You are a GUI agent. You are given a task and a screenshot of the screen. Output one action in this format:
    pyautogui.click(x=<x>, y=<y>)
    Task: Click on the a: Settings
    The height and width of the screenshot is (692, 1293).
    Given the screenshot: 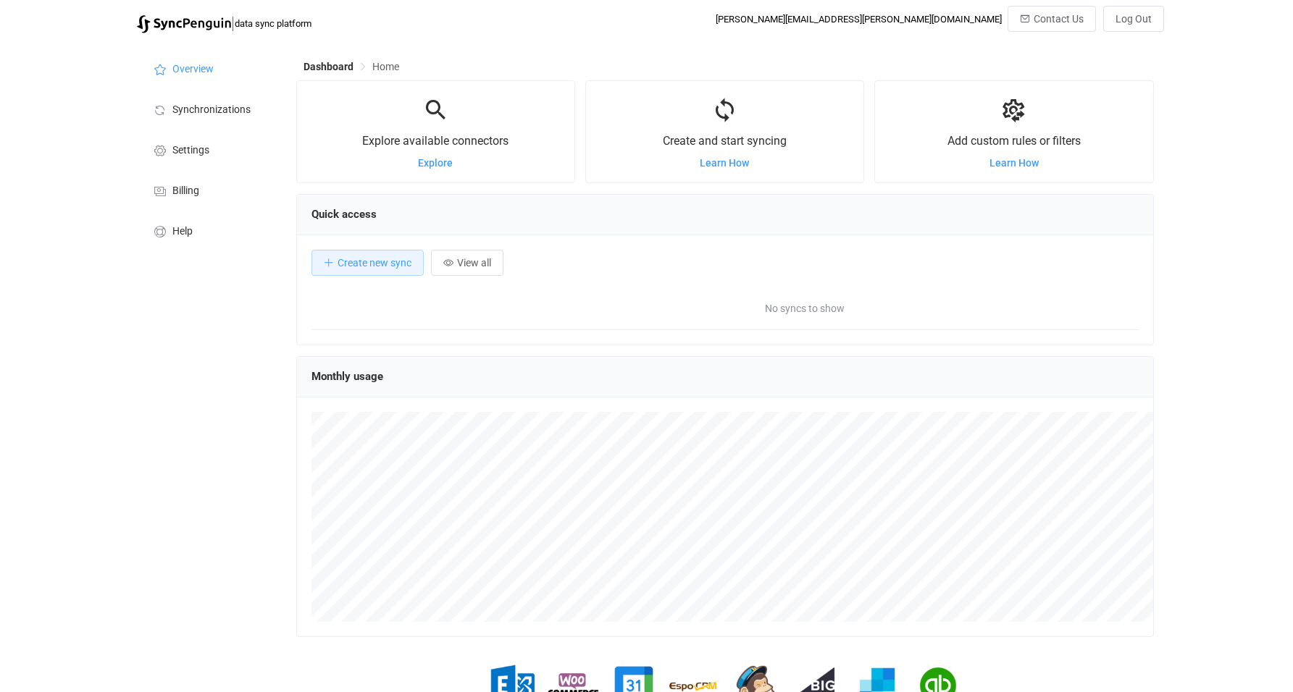 What is the action you would take?
    pyautogui.click(x=209, y=149)
    